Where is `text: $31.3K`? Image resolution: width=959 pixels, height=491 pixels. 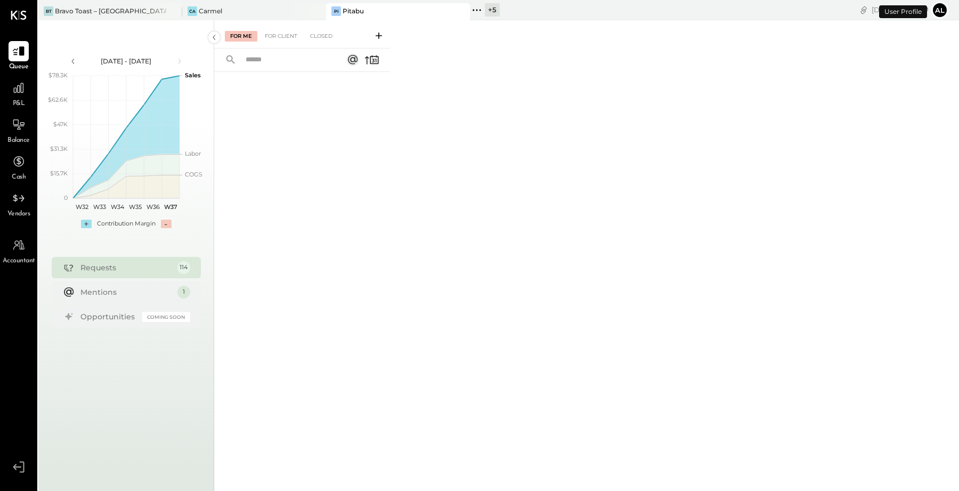 text: $31.3K is located at coordinates (59, 149).